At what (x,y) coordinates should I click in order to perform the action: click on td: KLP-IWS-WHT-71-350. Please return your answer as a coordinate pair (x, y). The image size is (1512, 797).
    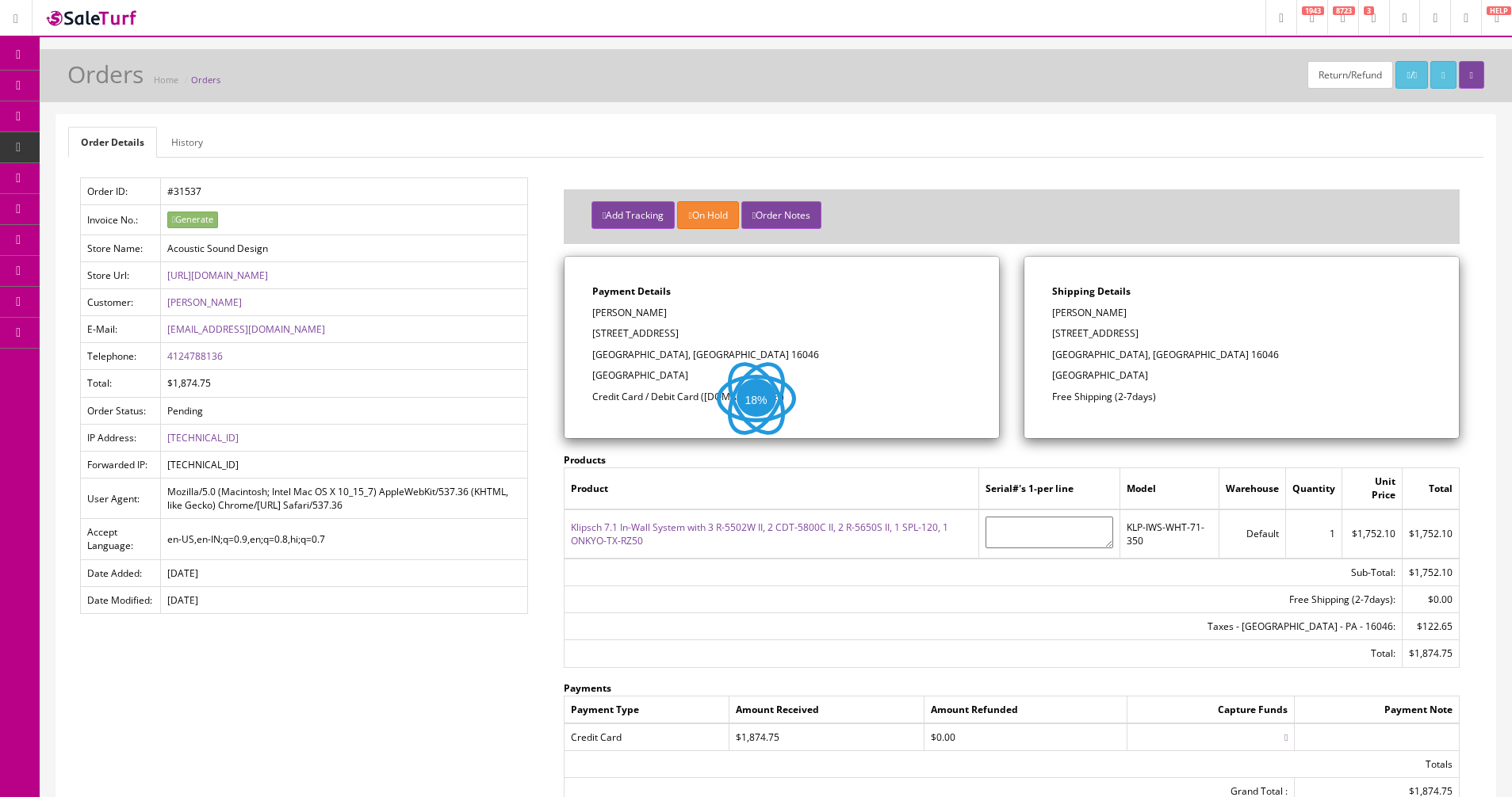
    Looking at the image, I should click on (1170, 534).